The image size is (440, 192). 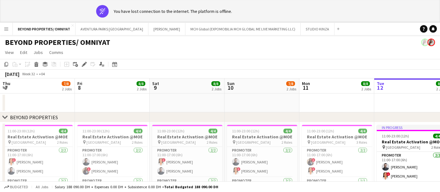 What do you see at coordinates (23, 52) in the screenshot?
I see `span: Edit` at bounding box center [23, 52].